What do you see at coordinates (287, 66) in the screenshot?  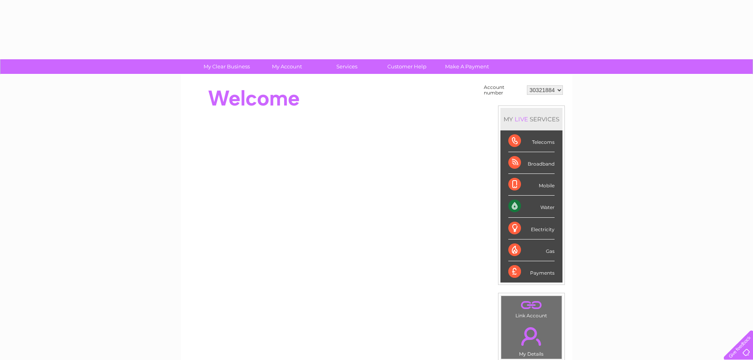 I see `a: My Account` at bounding box center [287, 66].